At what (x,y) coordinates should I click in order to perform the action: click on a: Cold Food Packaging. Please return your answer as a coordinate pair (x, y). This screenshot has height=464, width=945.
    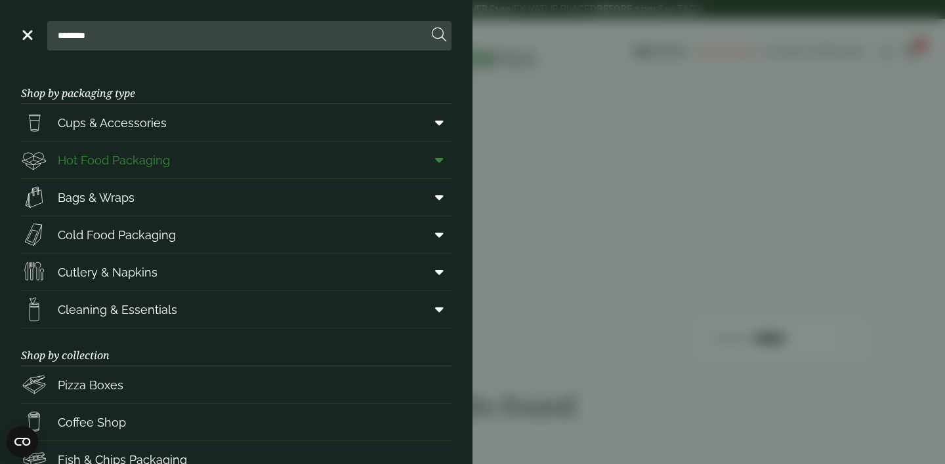
    Looking at the image, I should click on (236, 235).